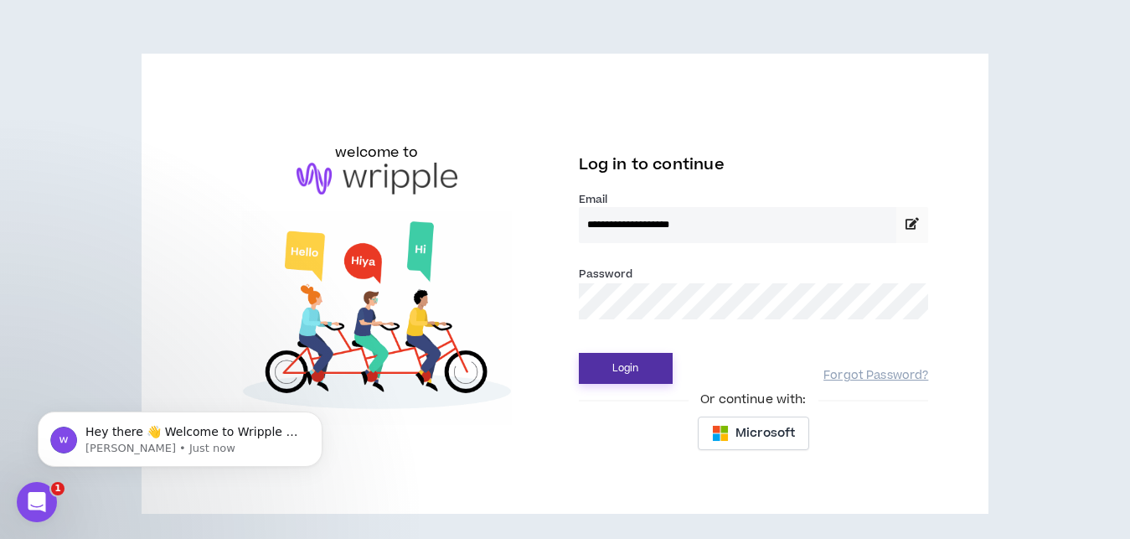 The height and width of the screenshot is (539, 1130). Describe the element at coordinates (181, 56) in the screenshot. I see `p: Hey there 👋 Welcome to Wripple 🙌 Take a look around! If you have any questions, just reply to thi...` at that location.